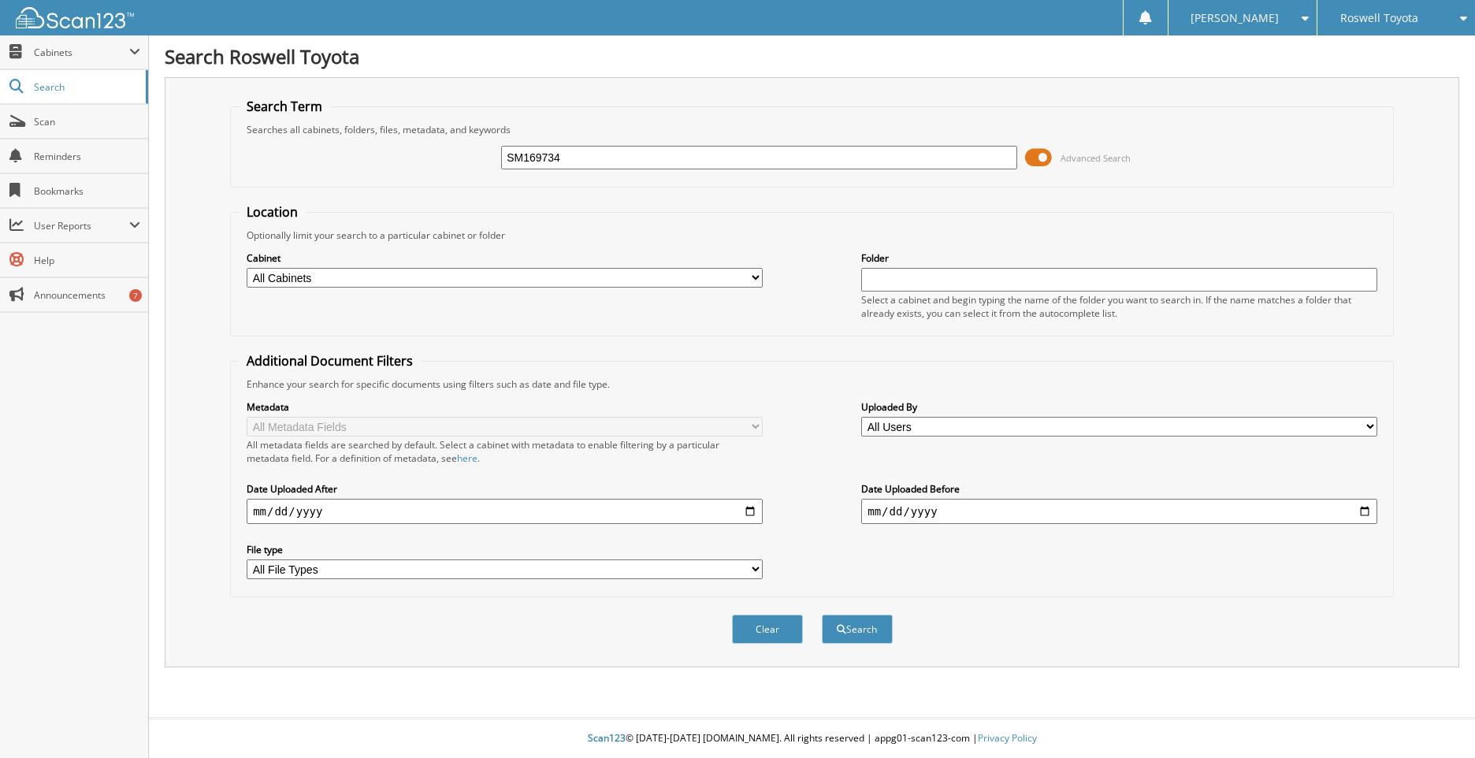  Describe the element at coordinates (1119, 511) in the screenshot. I see `input: end` at that location.